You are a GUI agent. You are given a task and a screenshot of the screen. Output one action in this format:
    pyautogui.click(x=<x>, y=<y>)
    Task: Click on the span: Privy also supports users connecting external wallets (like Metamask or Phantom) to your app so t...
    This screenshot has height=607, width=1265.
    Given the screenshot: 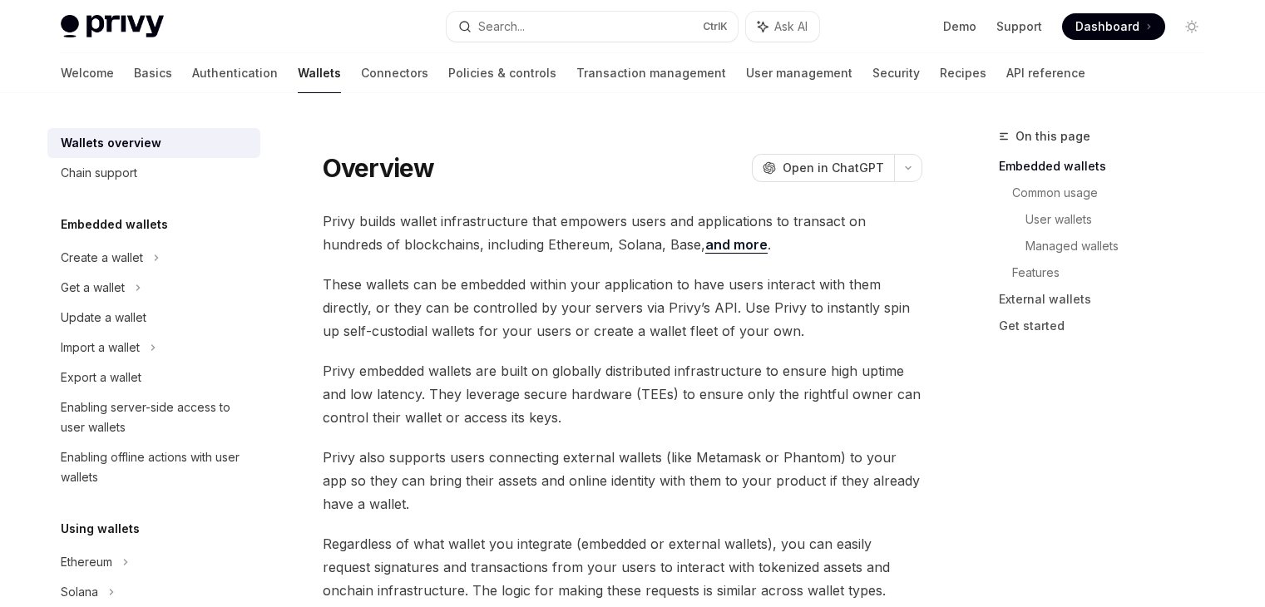 What is the action you would take?
    pyautogui.click(x=622, y=481)
    